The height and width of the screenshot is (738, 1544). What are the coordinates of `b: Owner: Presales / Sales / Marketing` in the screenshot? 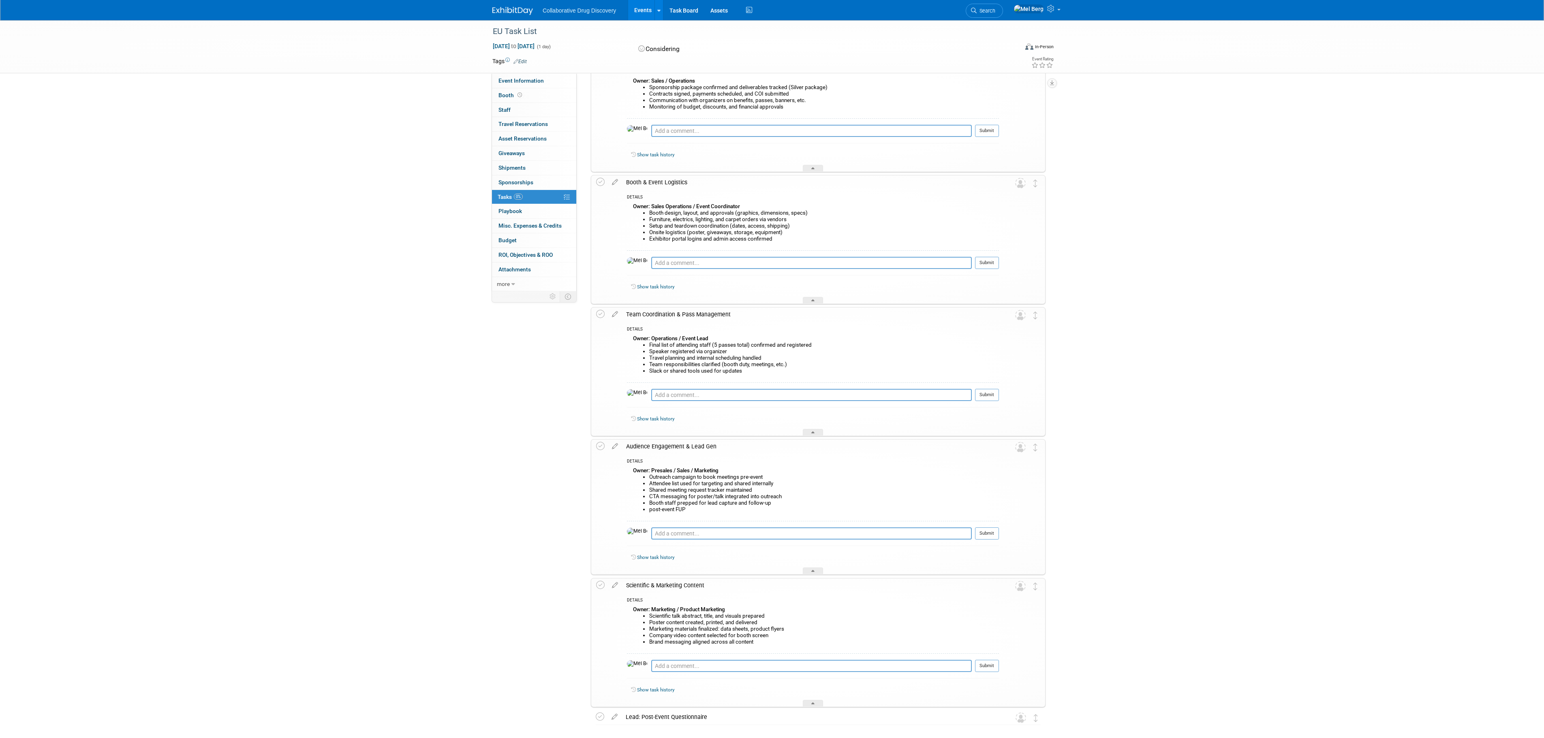 It's located at (676, 470).